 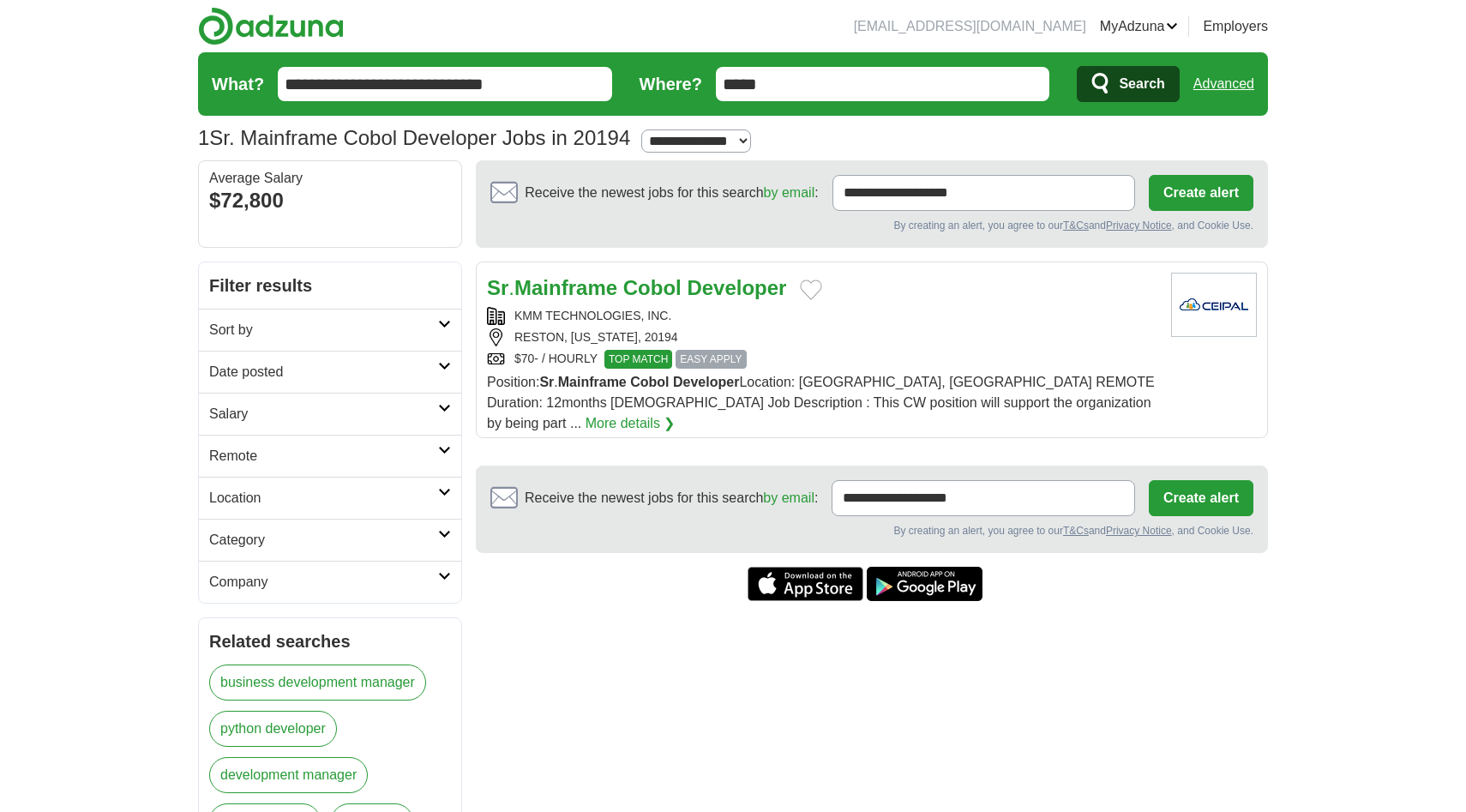 What do you see at coordinates (323, 456) in the screenshot?
I see `h2: Remote` at bounding box center [323, 456].